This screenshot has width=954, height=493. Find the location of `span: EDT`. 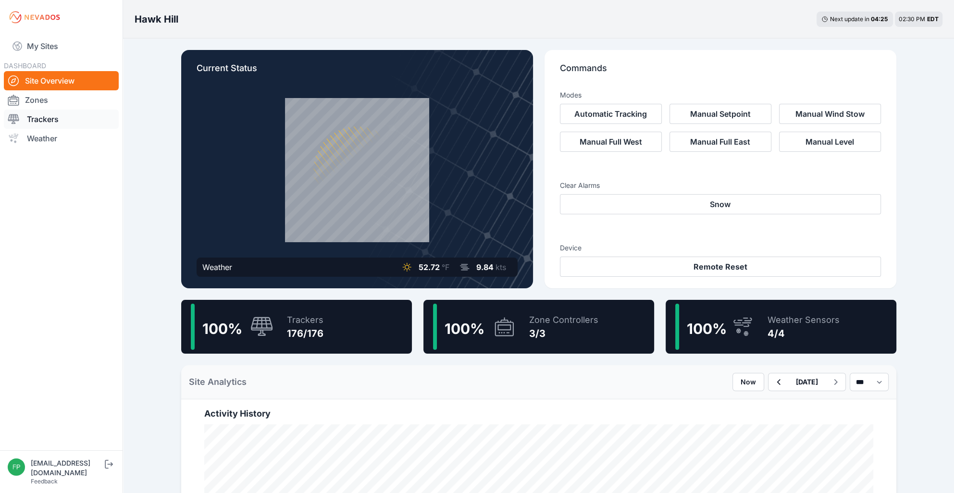

span: EDT is located at coordinates (933, 19).